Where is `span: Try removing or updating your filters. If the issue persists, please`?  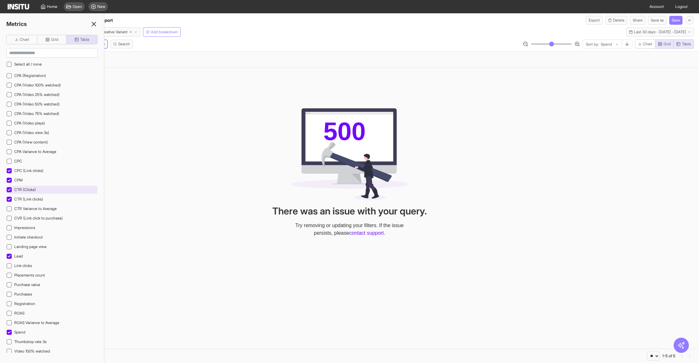
span: Try removing or updating your filters. If the issue persists, please is located at coordinates (349, 229).